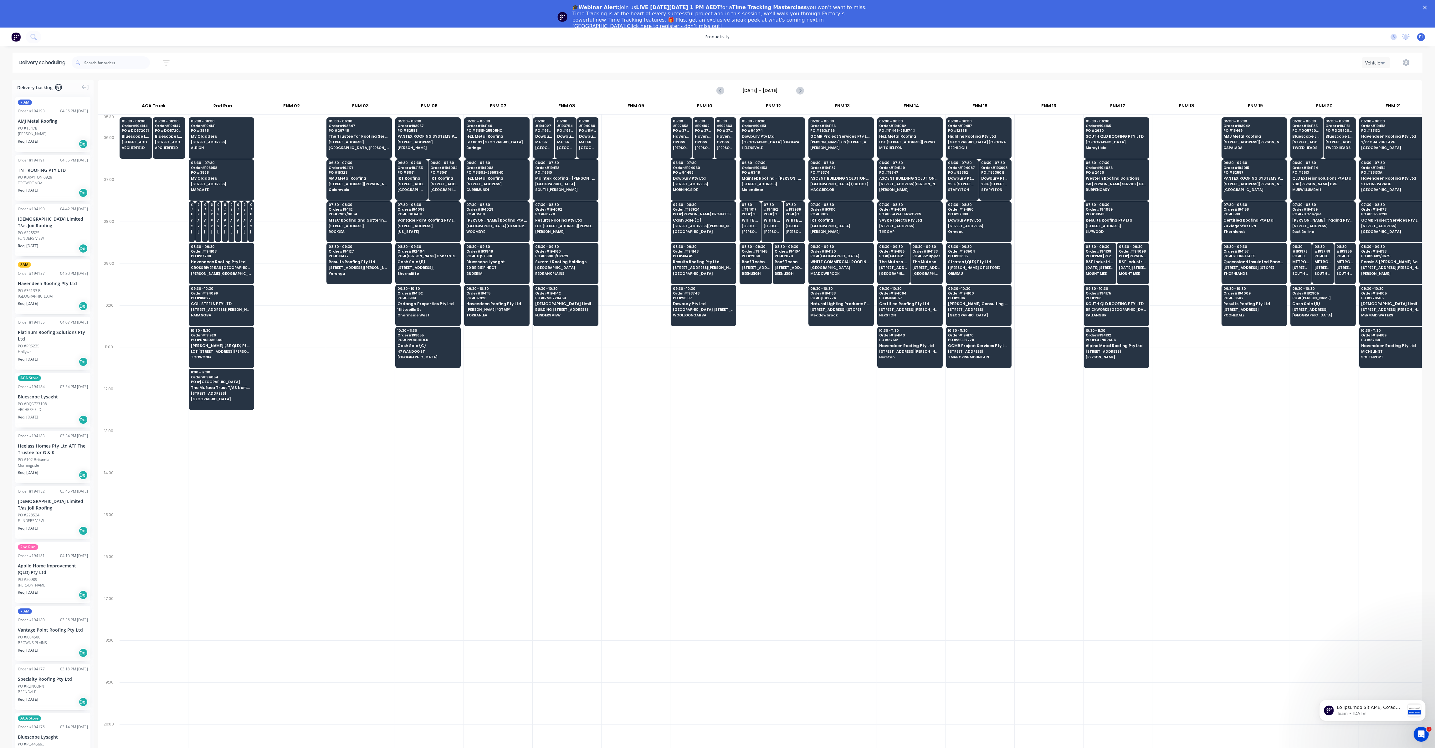  I want to click on div: Order # 194193, so click(31, 111).